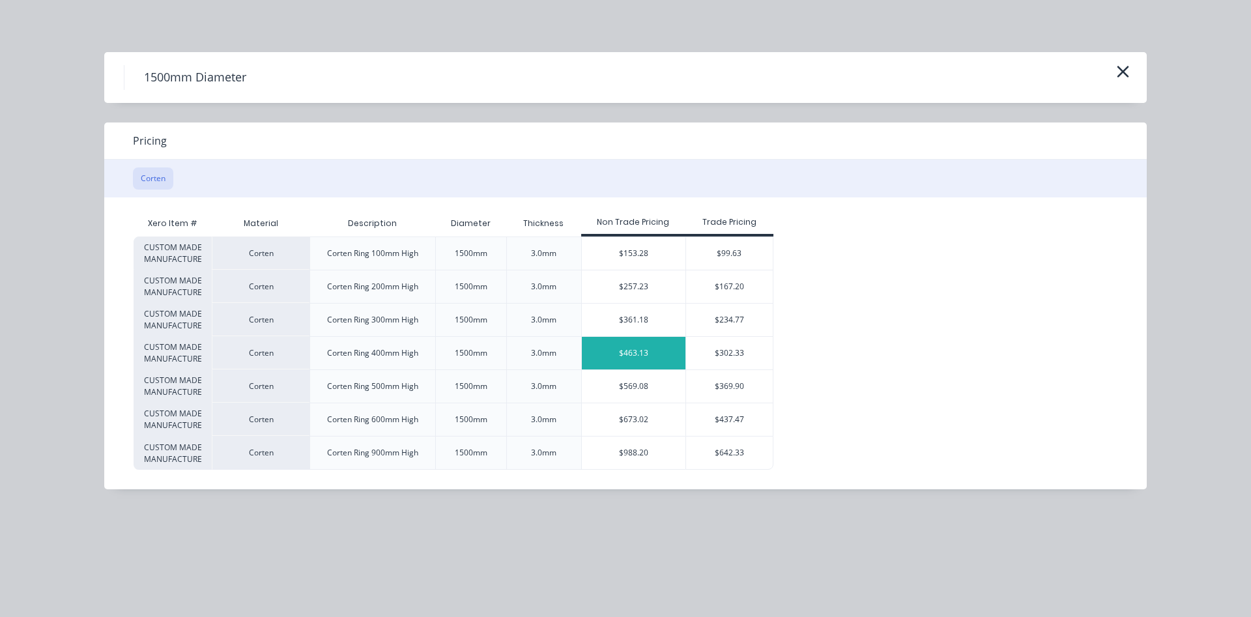 Image resolution: width=1251 pixels, height=617 pixels. What do you see at coordinates (729, 453) in the screenshot?
I see `div: $642.33` at bounding box center [729, 453].